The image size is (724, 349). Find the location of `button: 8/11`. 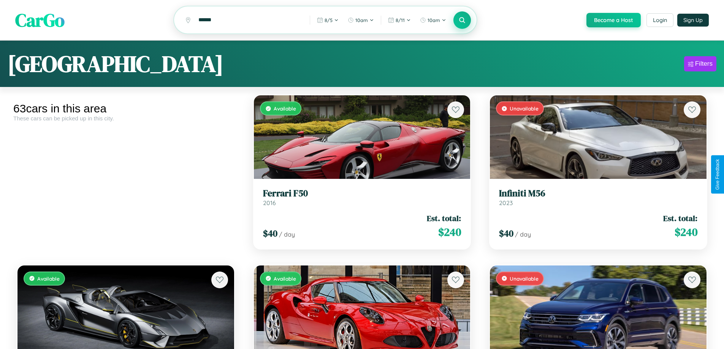

button: 8/11 is located at coordinates (399, 20).